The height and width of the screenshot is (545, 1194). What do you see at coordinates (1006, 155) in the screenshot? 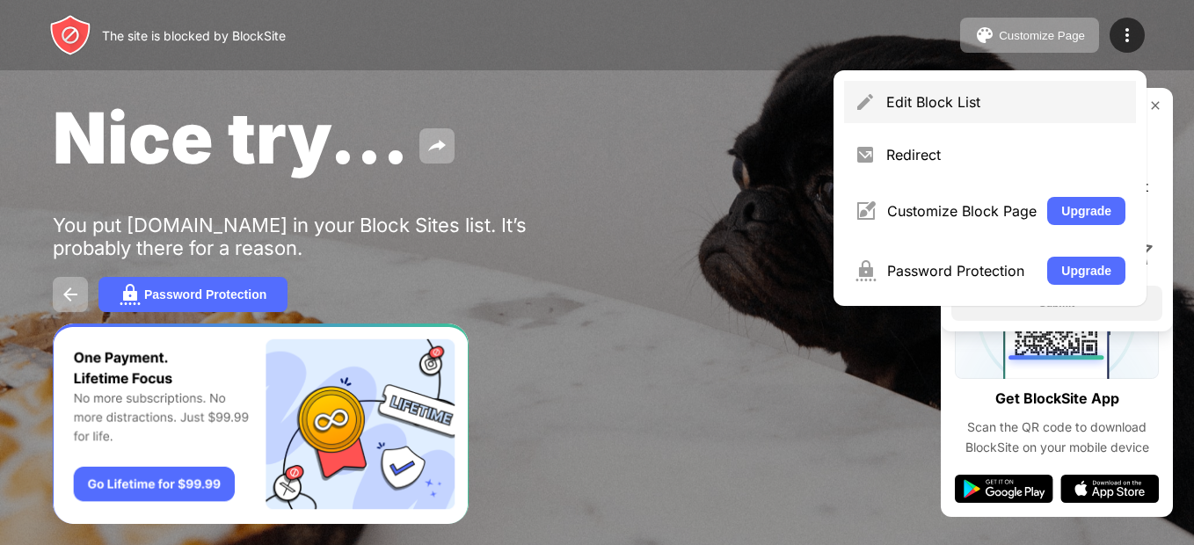
I see `div: Redirect` at bounding box center [1006, 155].